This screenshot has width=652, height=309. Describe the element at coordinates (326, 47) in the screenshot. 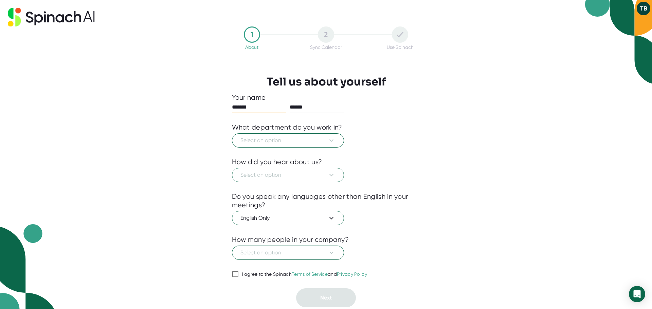

I see `div: Sync Calendar` at that location.